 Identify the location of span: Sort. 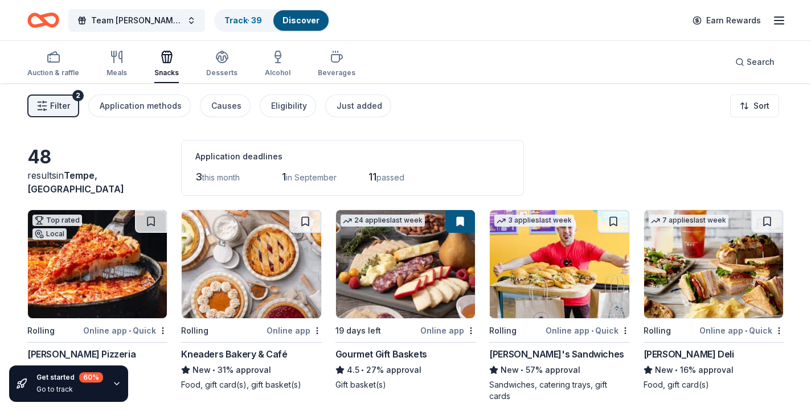
(761, 106).